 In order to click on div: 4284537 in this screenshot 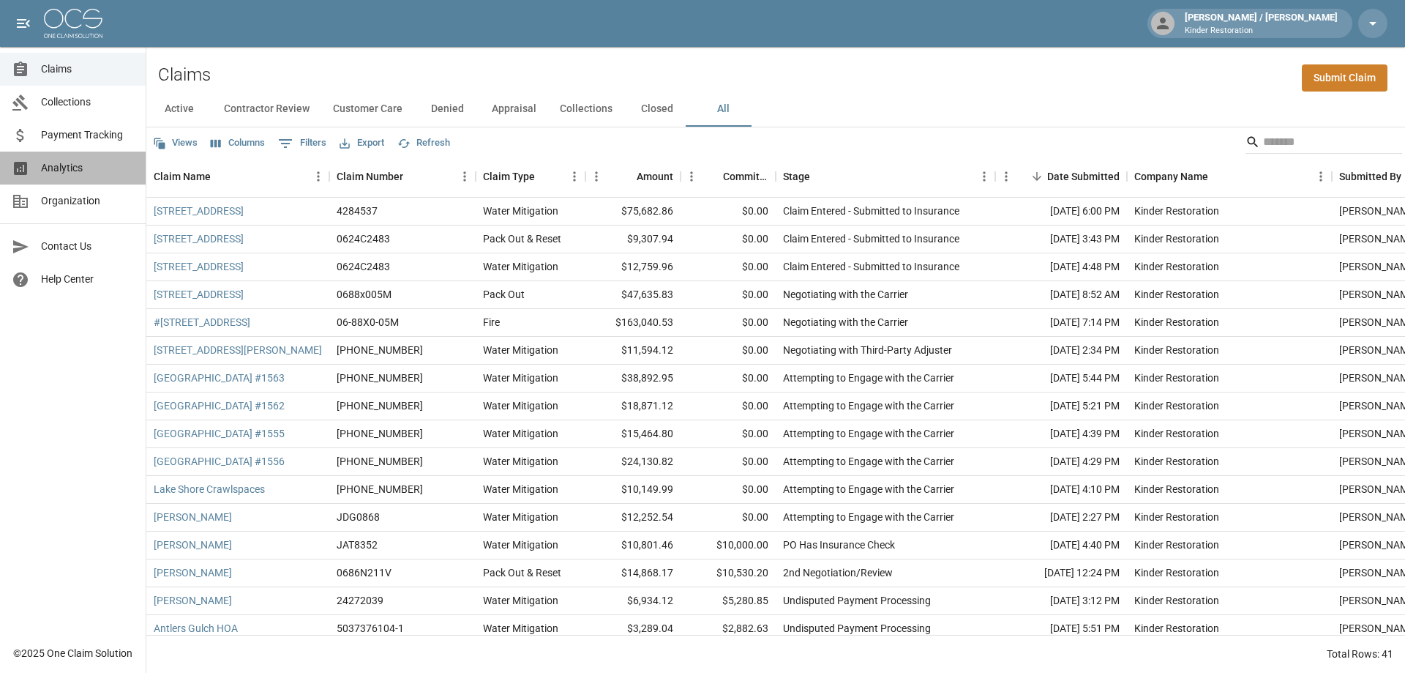, I will do `click(357, 211)`.